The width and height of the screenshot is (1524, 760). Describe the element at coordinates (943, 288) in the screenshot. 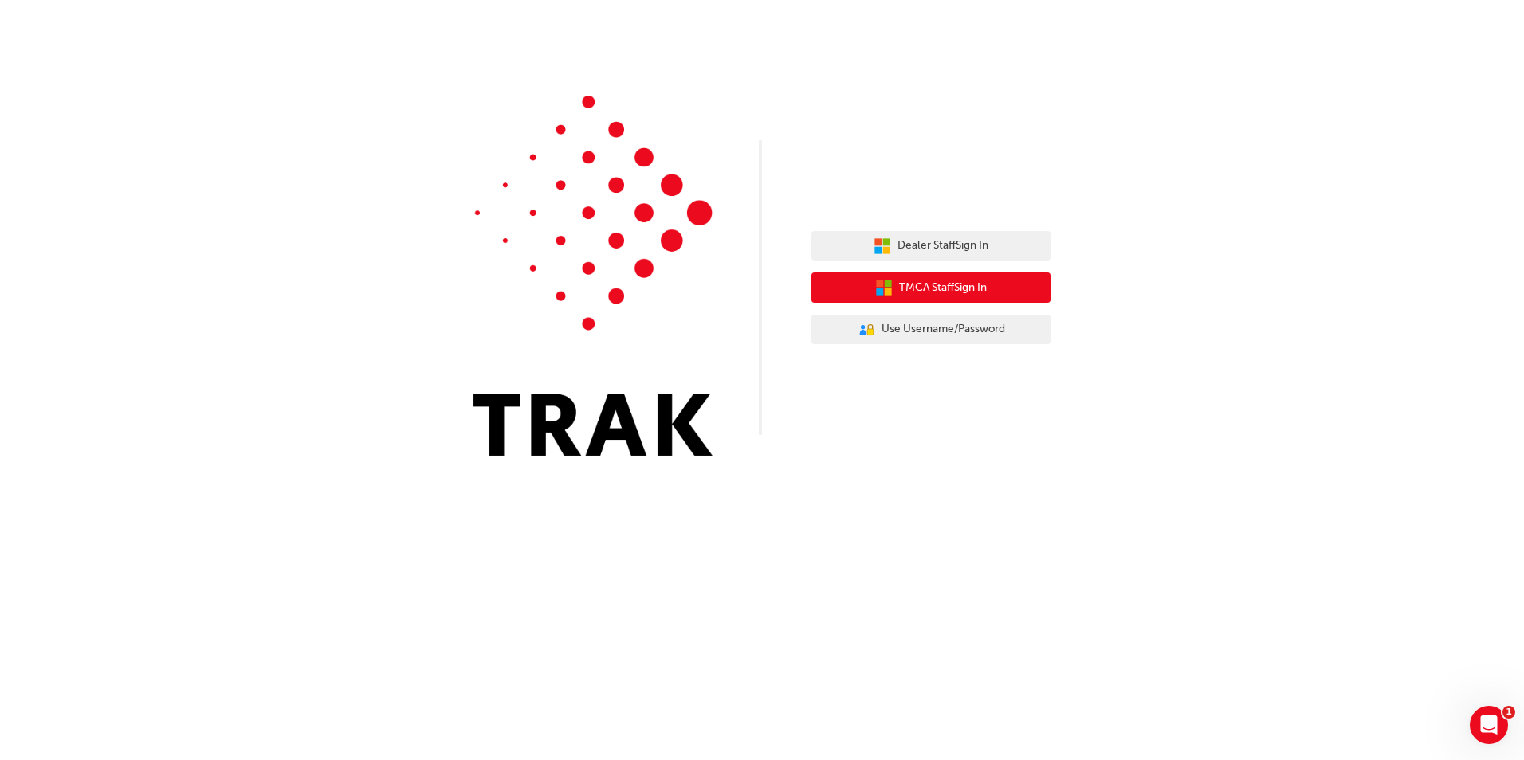

I see `span: TMCA Staff Sign In` at that location.